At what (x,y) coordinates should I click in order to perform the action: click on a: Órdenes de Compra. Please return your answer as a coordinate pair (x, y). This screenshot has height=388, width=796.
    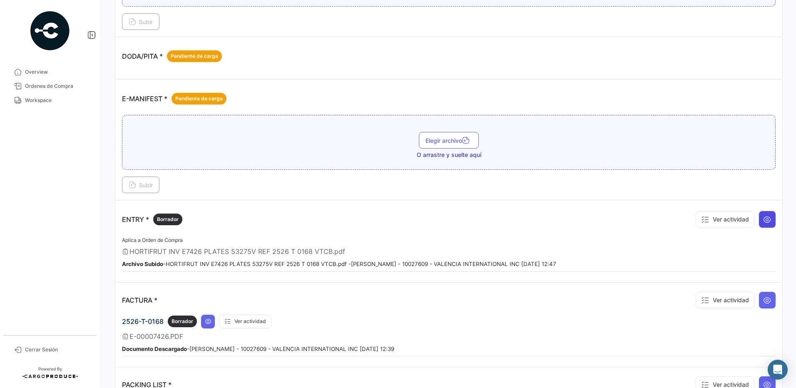
    Looking at the image, I should click on (50, 86).